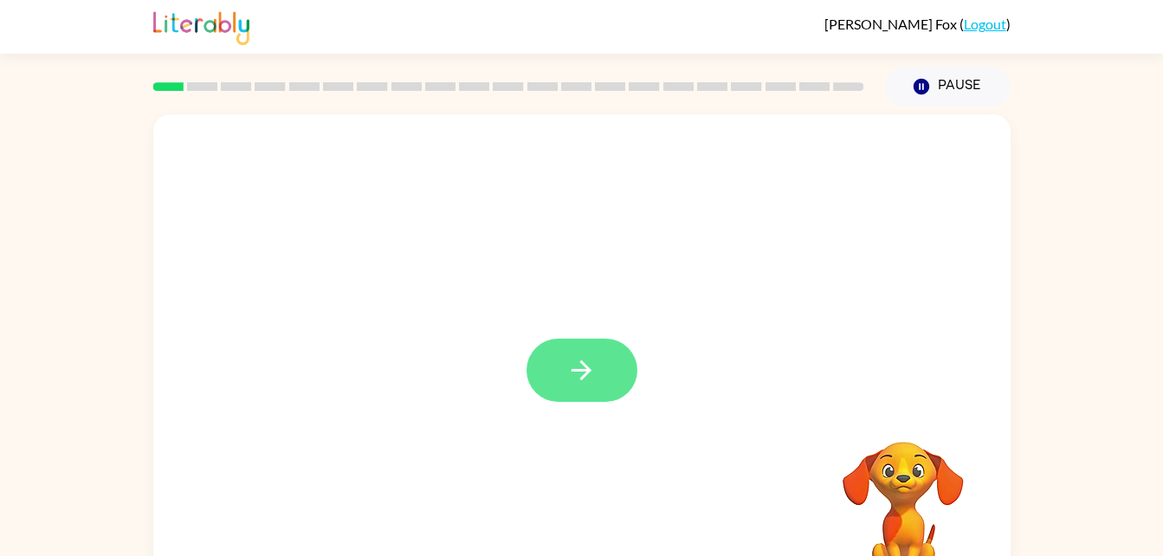 The image size is (1163, 556). Describe the element at coordinates (201, 26) in the screenshot. I see `img: Literably` at that location.